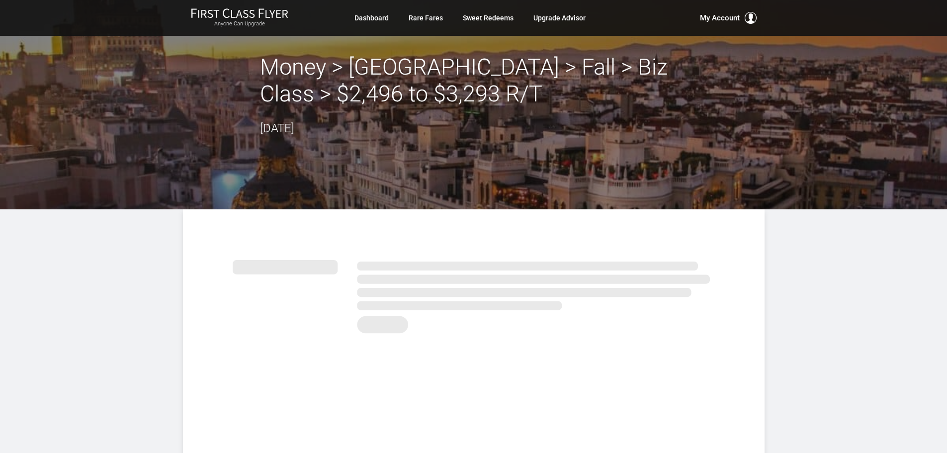  I want to click on img: summary.svg, so click(474, 294).